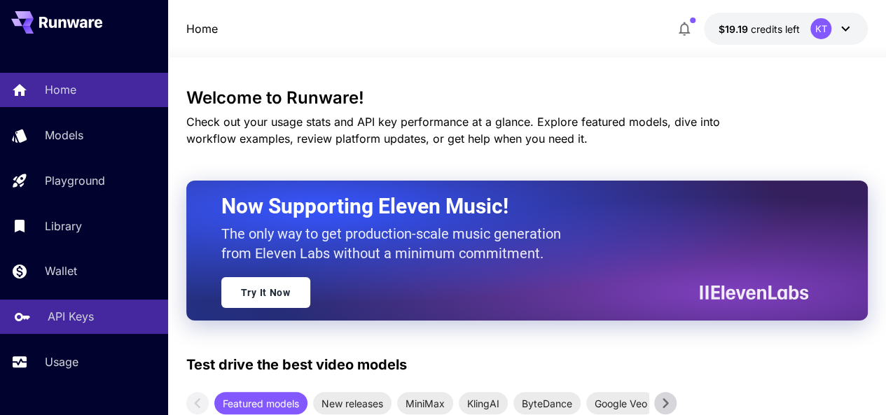 The height and width of the screenshot is (415, 886). What do you see at coordinates (483, 403) in the screenshot?
I see `div: KlingAI` at bounding box center [483, 403].